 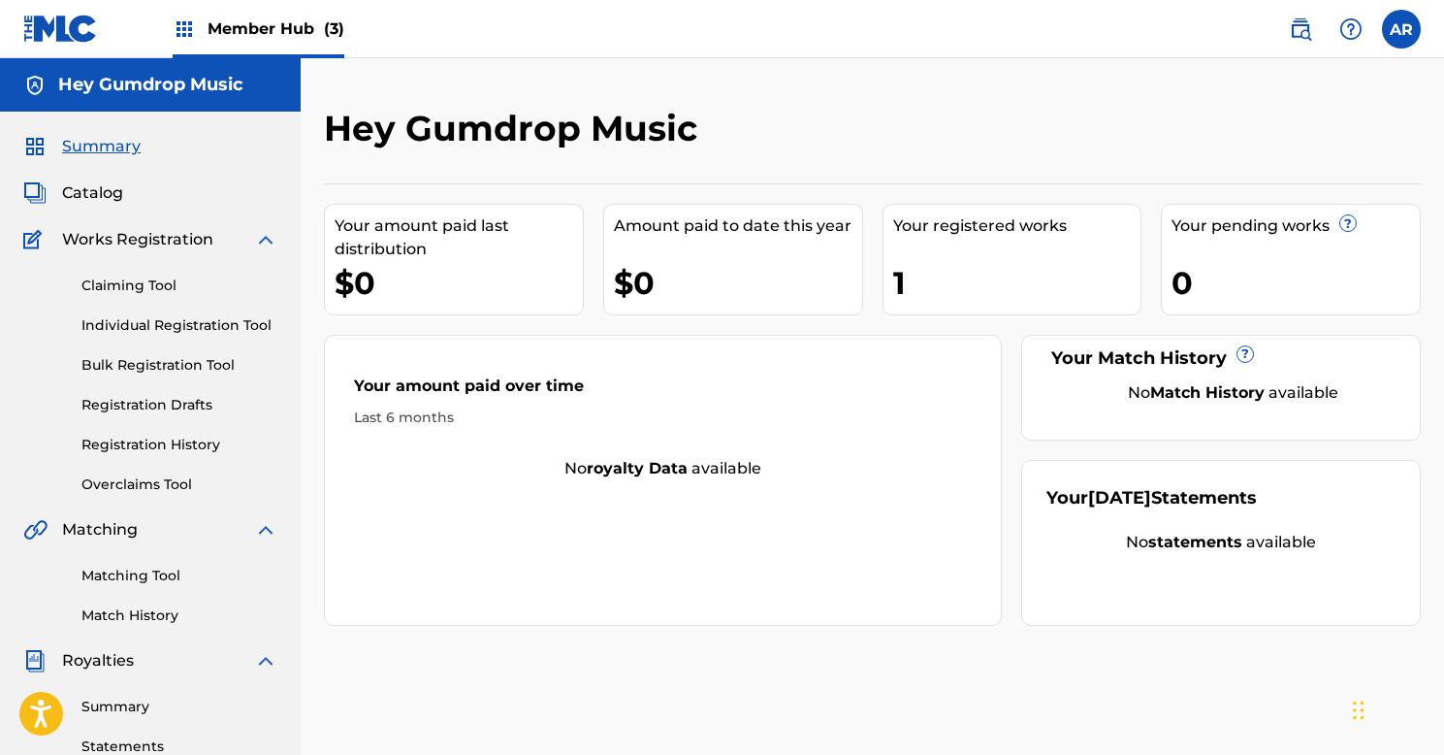 I want to click on div: 1, so click(x=1018, y=282).